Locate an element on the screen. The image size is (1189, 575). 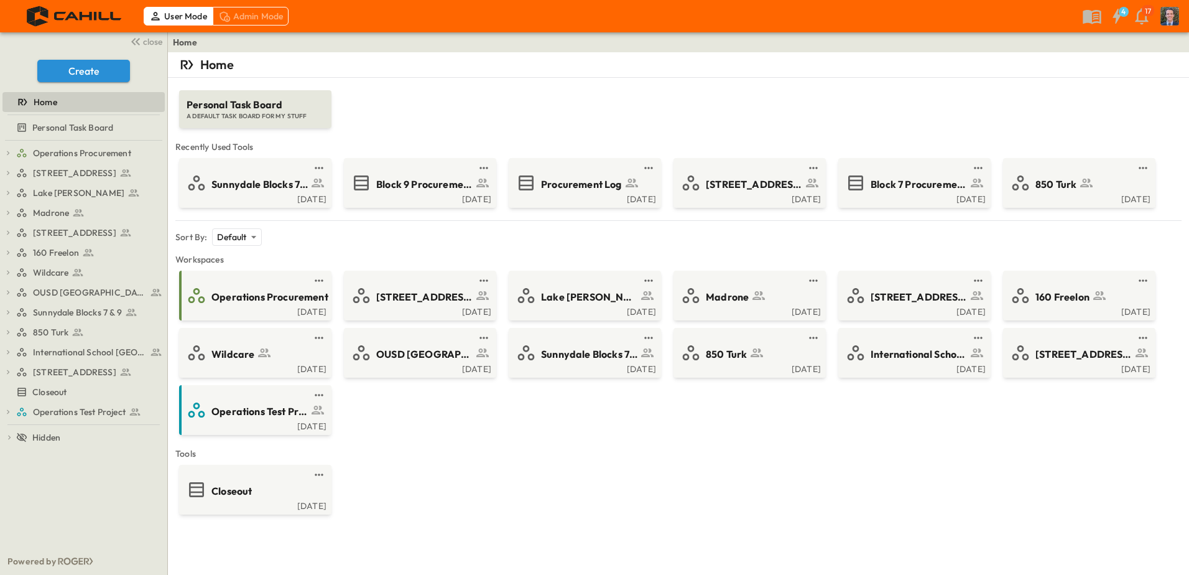
span: Operations Procurement is located at coordinates (82, 153).